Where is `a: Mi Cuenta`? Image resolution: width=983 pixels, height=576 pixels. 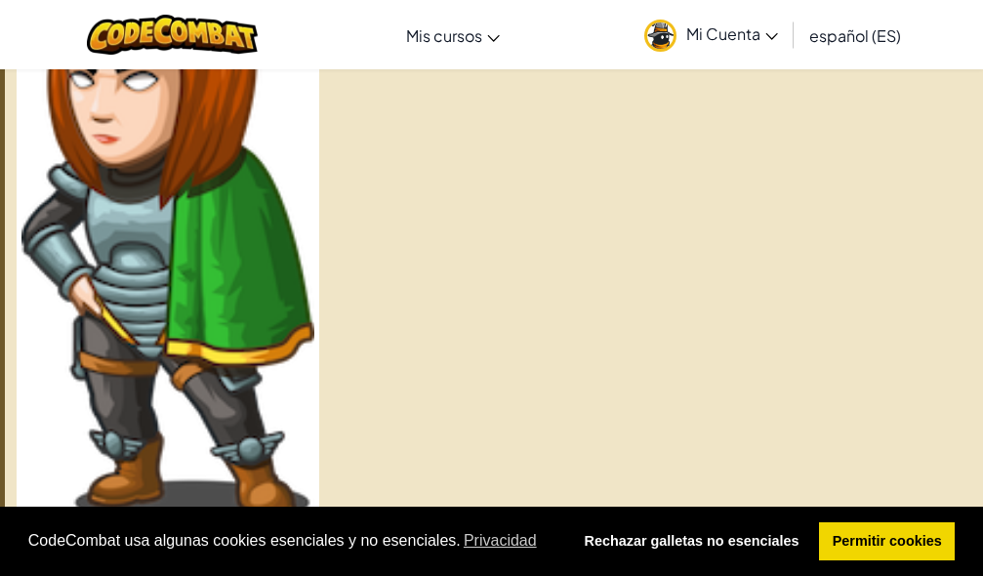
a: Mi Cuenta is located at coordinates (711, 34).